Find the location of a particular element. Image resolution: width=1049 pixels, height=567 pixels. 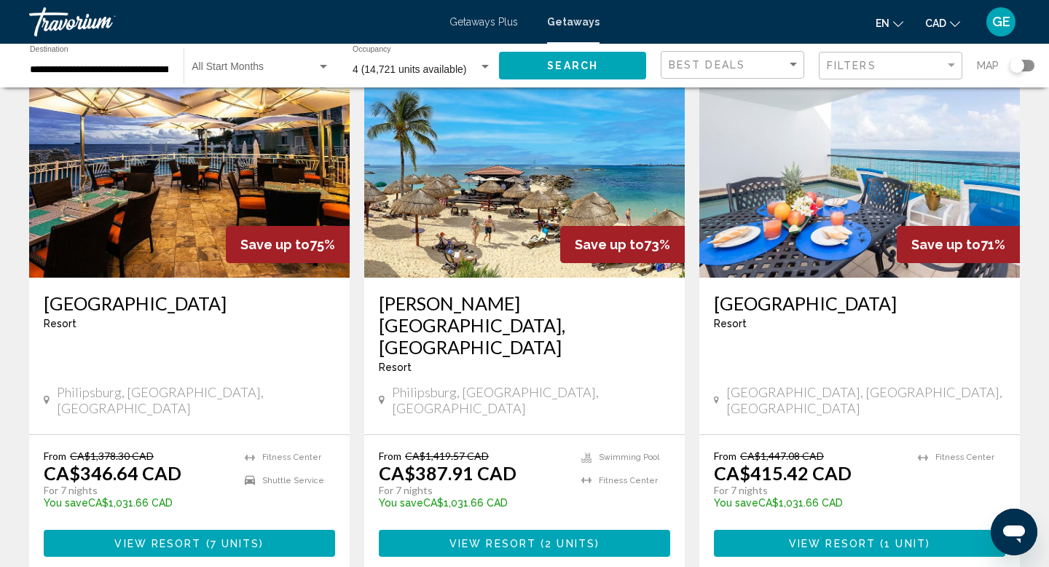

button: Search is located at coordinates (573, 65).